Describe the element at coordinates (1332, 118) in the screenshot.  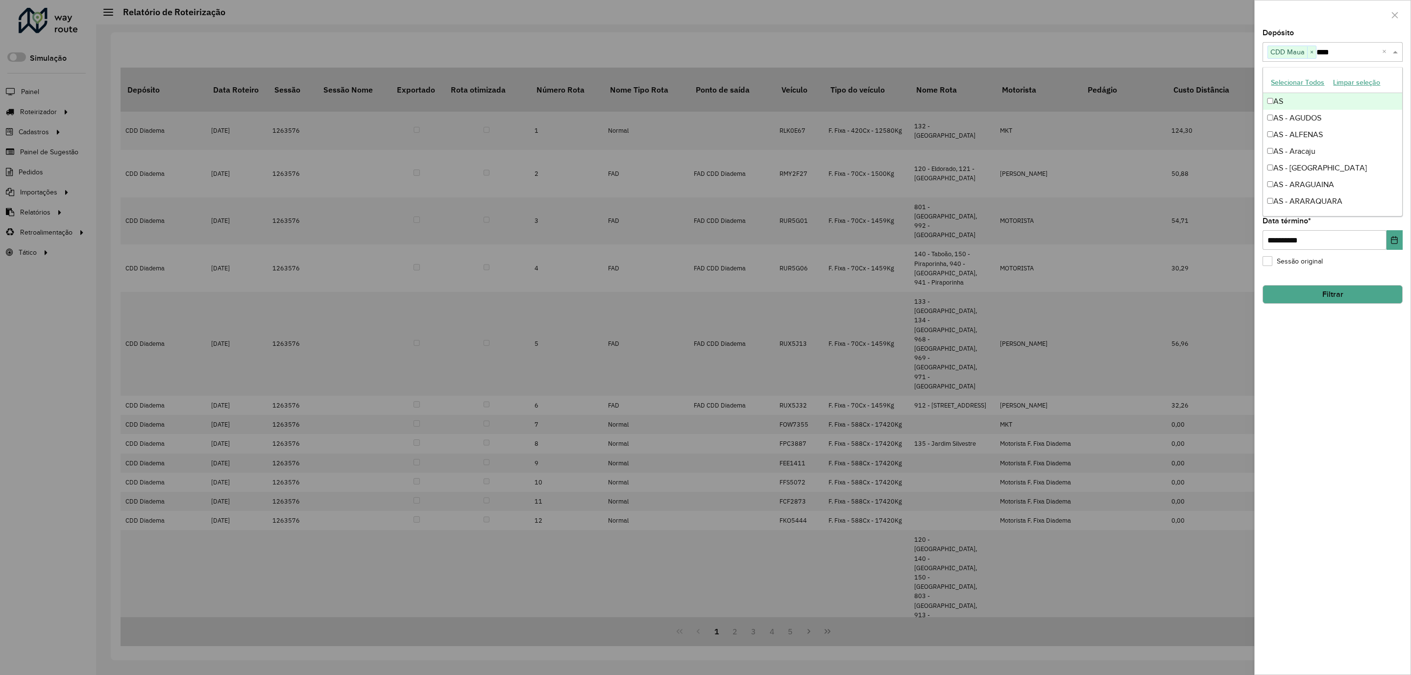
I see `div: AS - AGUDOS` at that location.